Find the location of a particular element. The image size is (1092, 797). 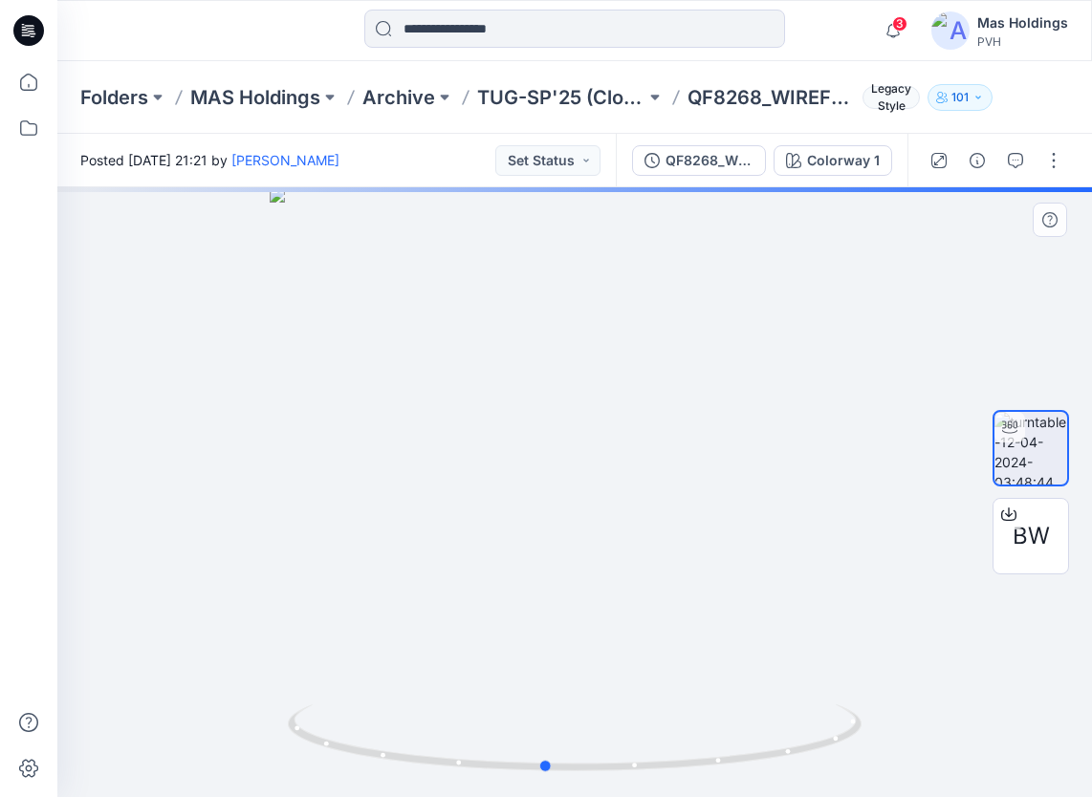

span: Legacy Style is located at coordinates (891, 98).